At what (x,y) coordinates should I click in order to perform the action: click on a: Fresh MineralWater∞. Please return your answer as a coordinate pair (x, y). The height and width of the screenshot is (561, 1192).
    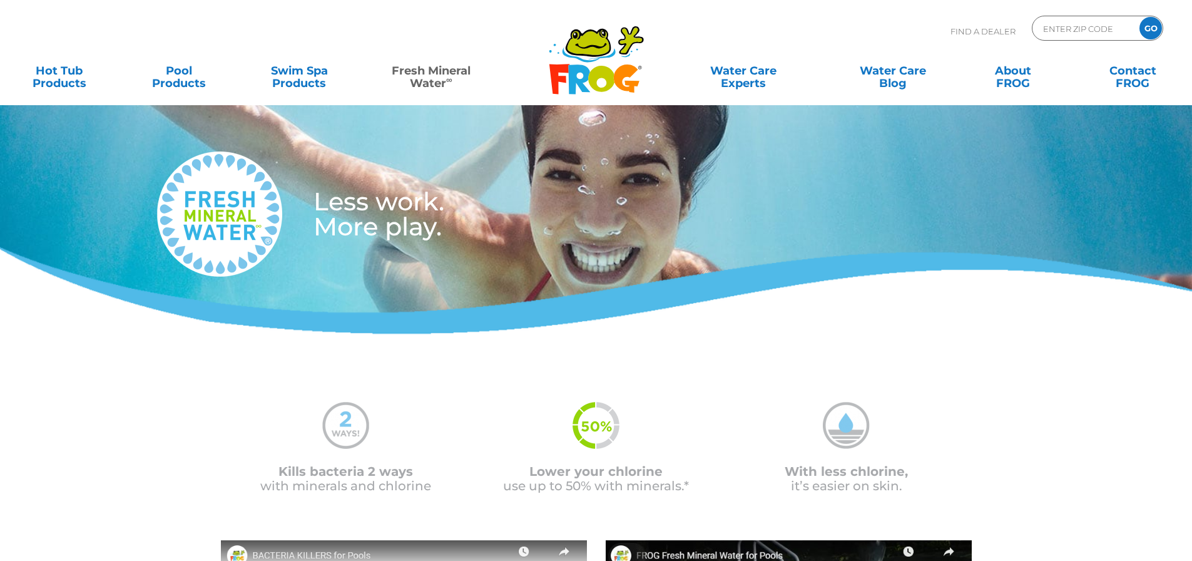
    Looking at the image, I should click on (431, 71).